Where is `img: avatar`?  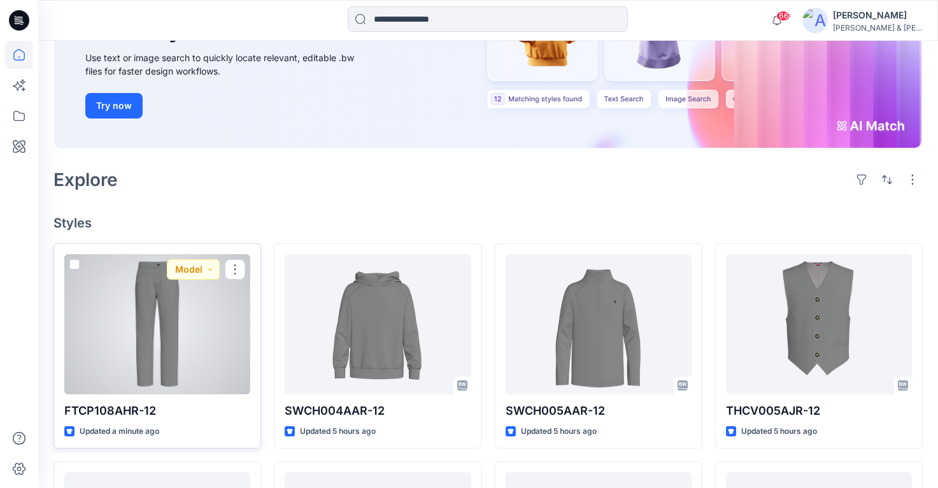 img: avatar is located at coordinates (815, 20).